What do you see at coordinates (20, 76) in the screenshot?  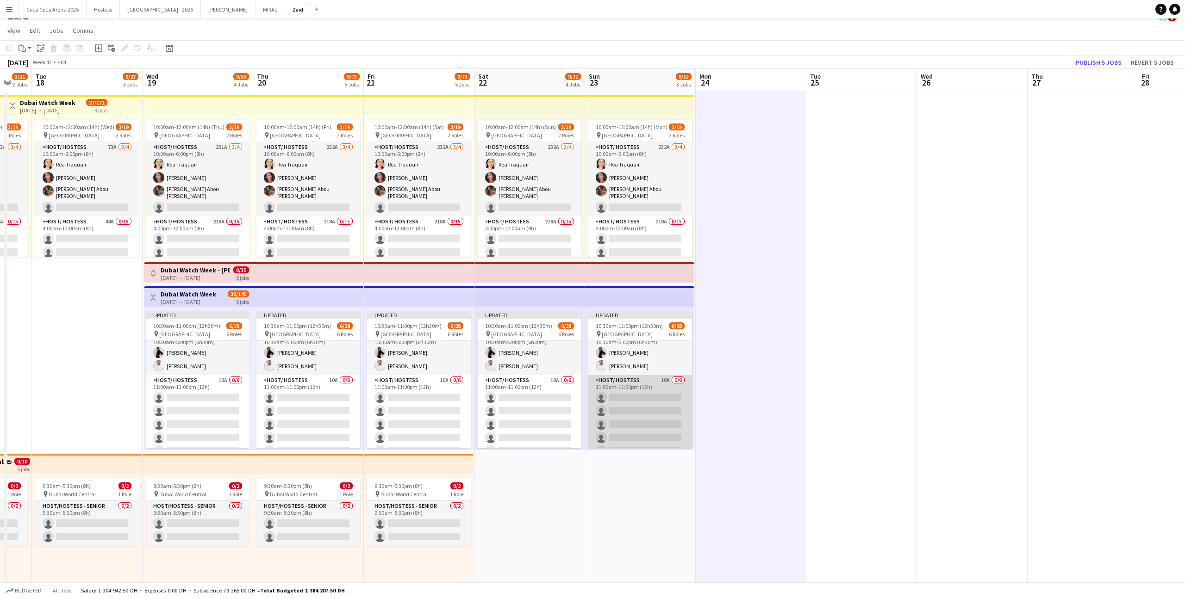 I see `span: 3/21` at bounding box center [20, 76].